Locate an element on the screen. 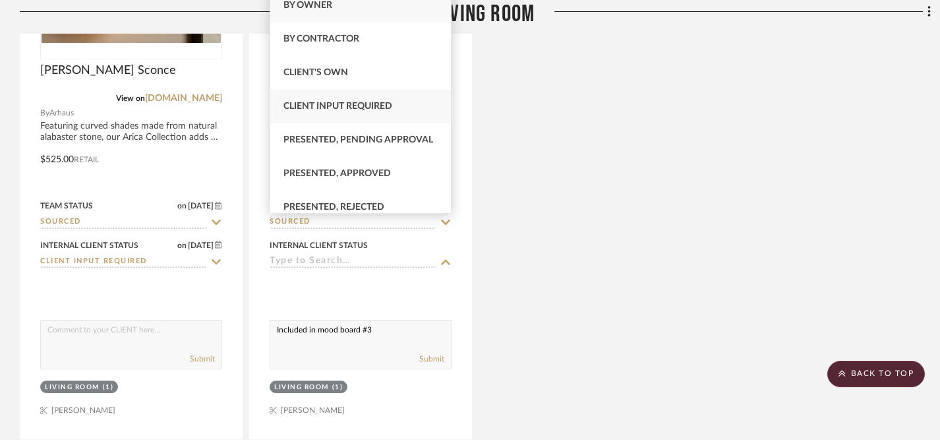  span: Presented, Pending Approval is located at coordinates (358, 140).